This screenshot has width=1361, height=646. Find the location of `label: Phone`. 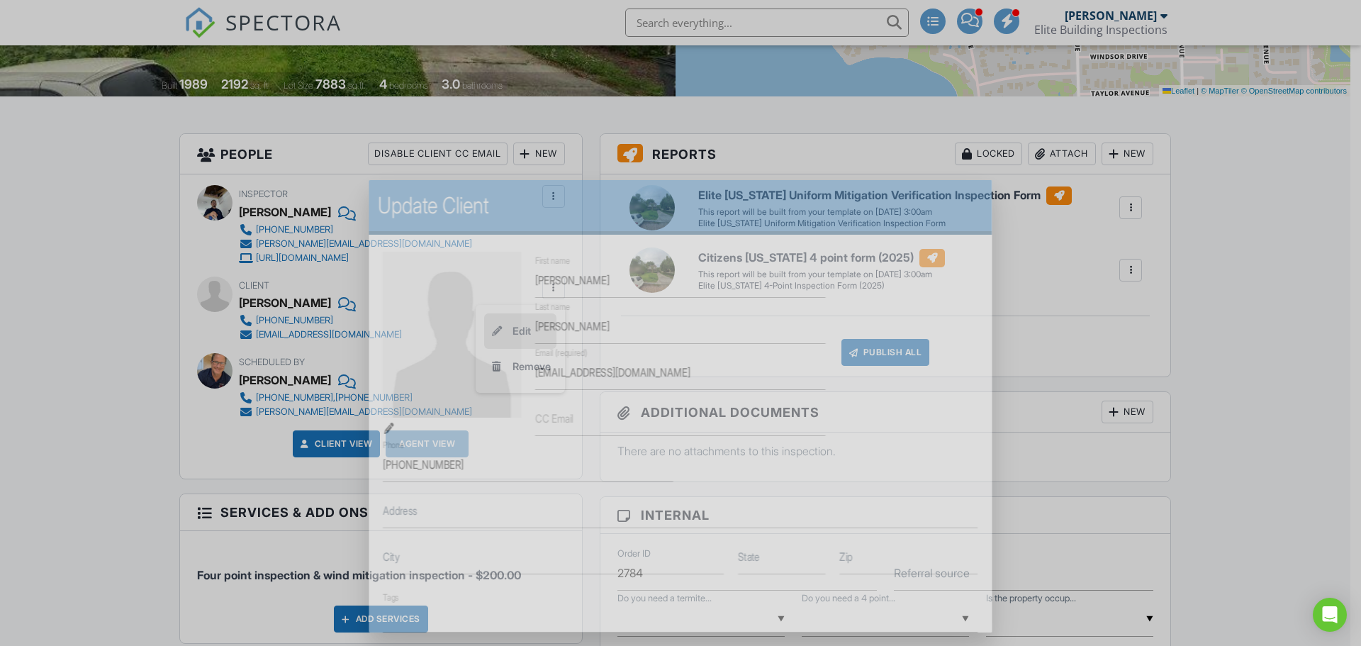

label: Phone is located at coordinates (393, 445).